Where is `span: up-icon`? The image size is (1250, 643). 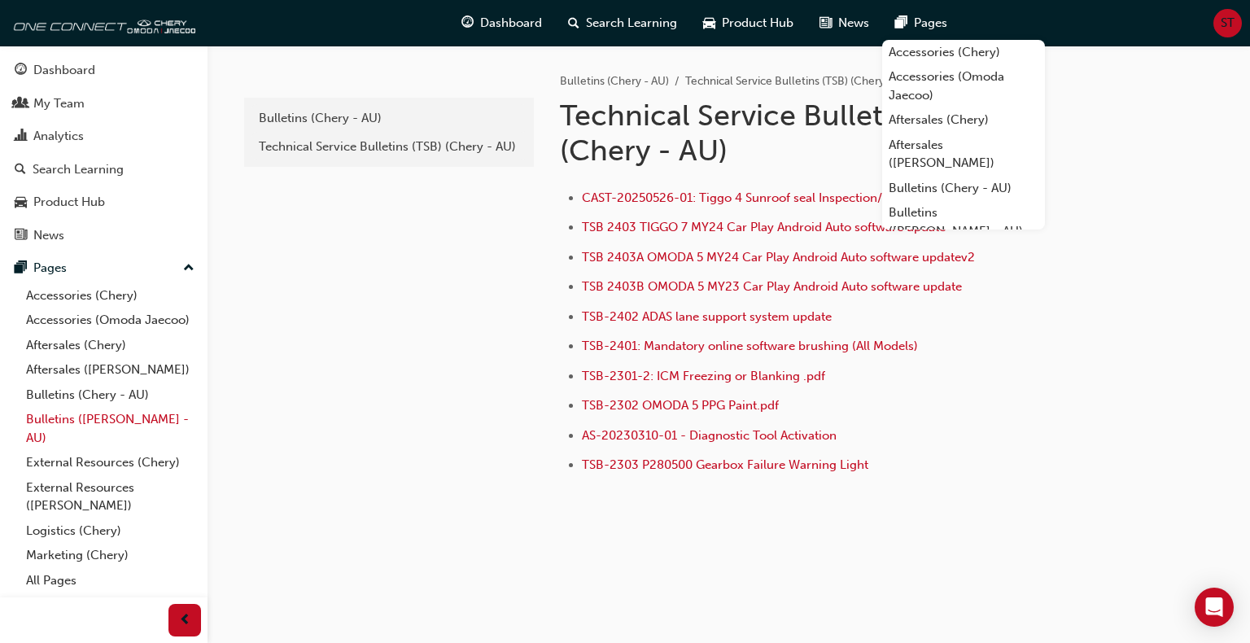 span: up-icon is located at coordinates (189, 269).